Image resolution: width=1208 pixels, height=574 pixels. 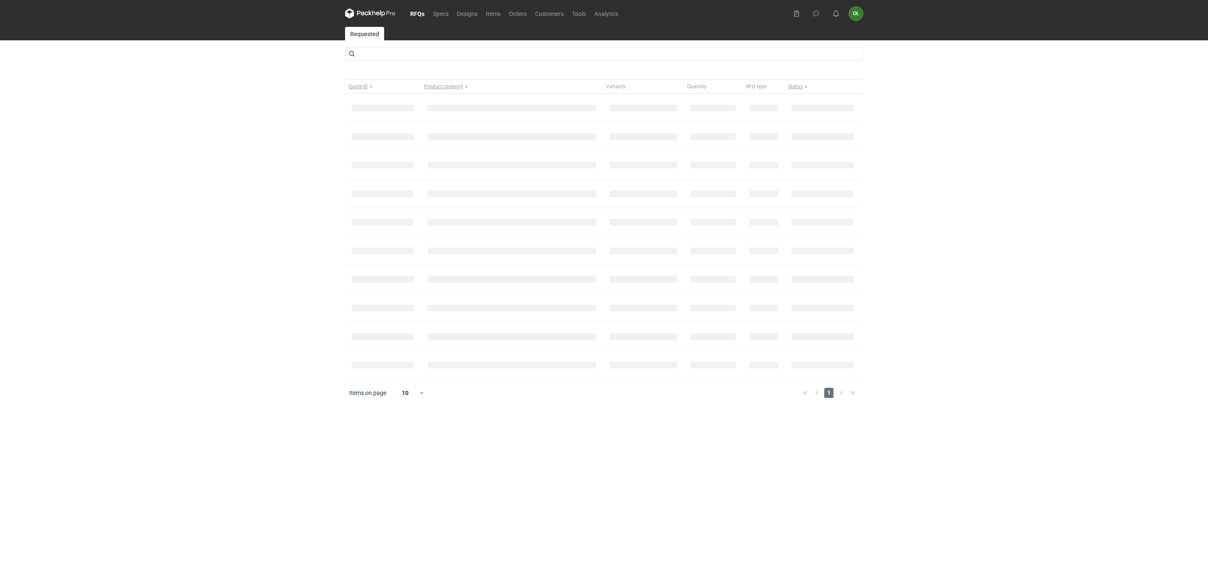 What do you see at coordinates (795, 87) in the screenshot?
I see `span: Status` at bounding box center [795, 87].